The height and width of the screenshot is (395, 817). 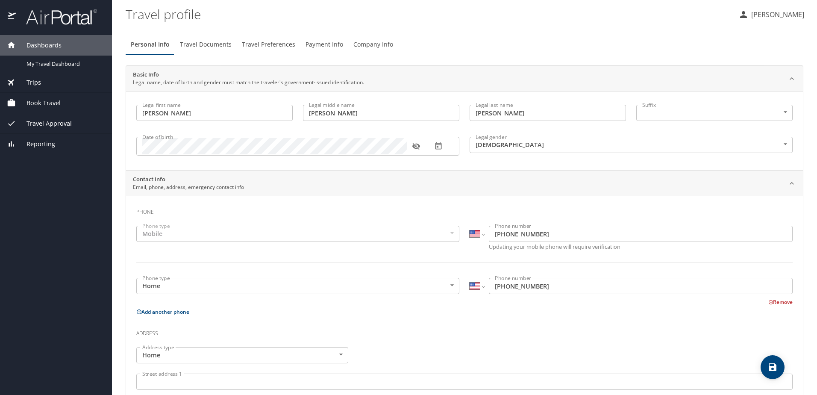 I want to click on h3: Address, so click(x=464, y=331).